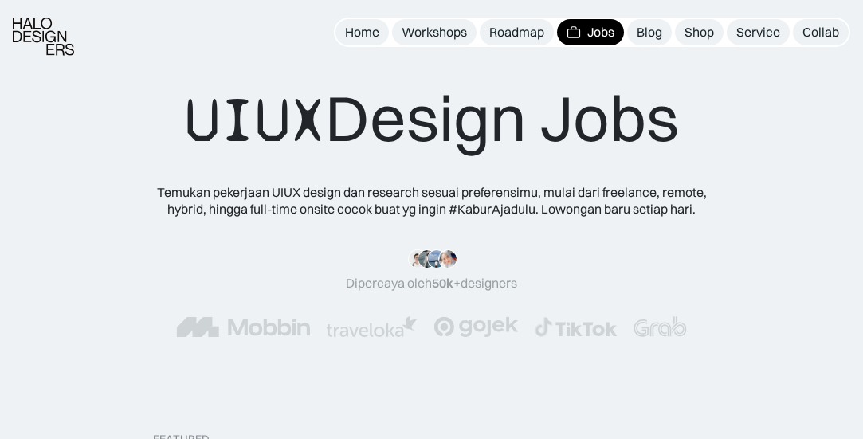  What do you see at coordinates (590, 32) in the screenshot?
I see `a: Jobs` at bounding box center [590, 32].